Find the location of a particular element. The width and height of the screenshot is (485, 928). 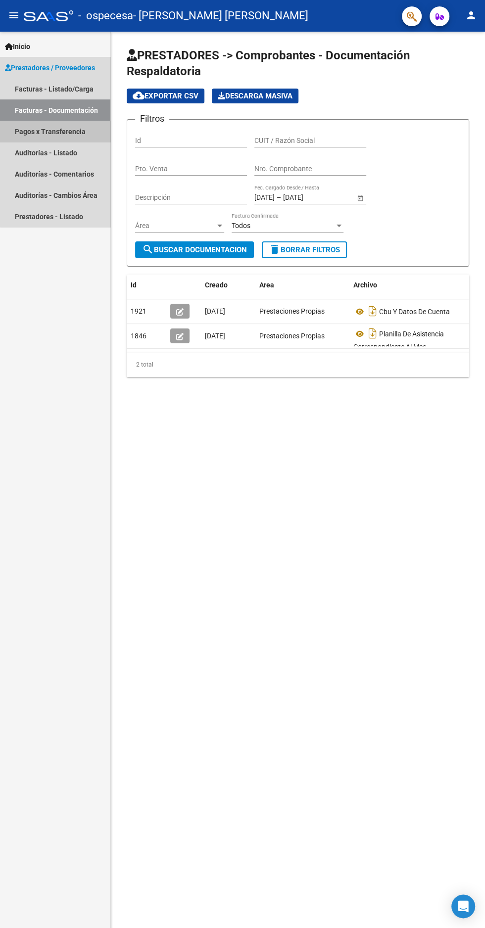

span: Creado is located at coordinates (216, 285).